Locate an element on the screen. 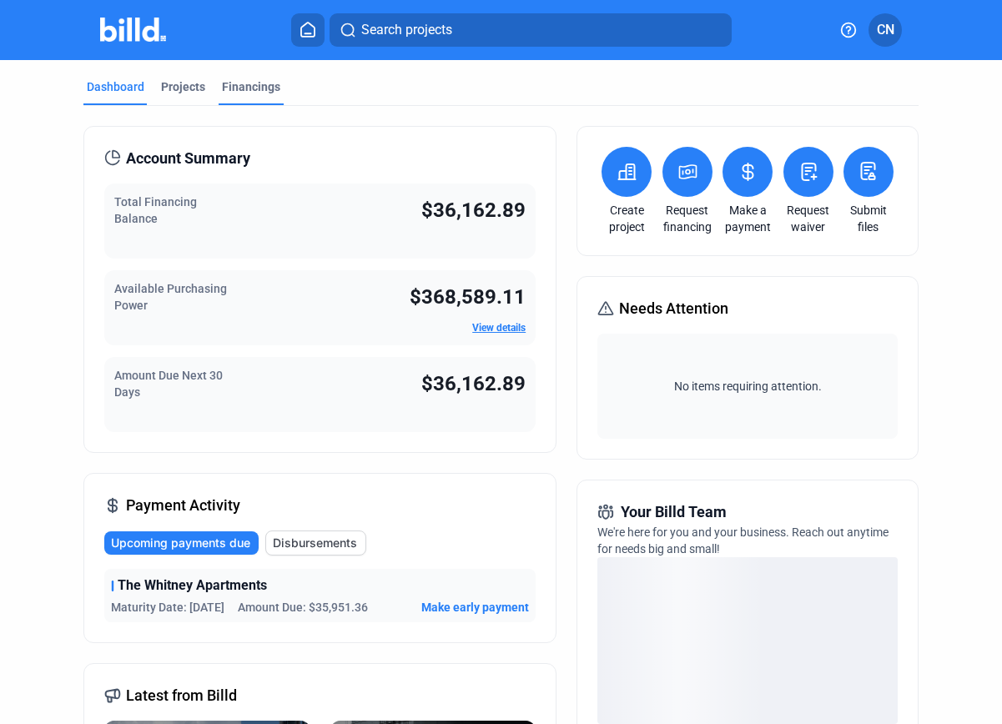 The width and height of the screenshot is (1002, 724). span: Your Billd Team is located at coordinates (673, 512).